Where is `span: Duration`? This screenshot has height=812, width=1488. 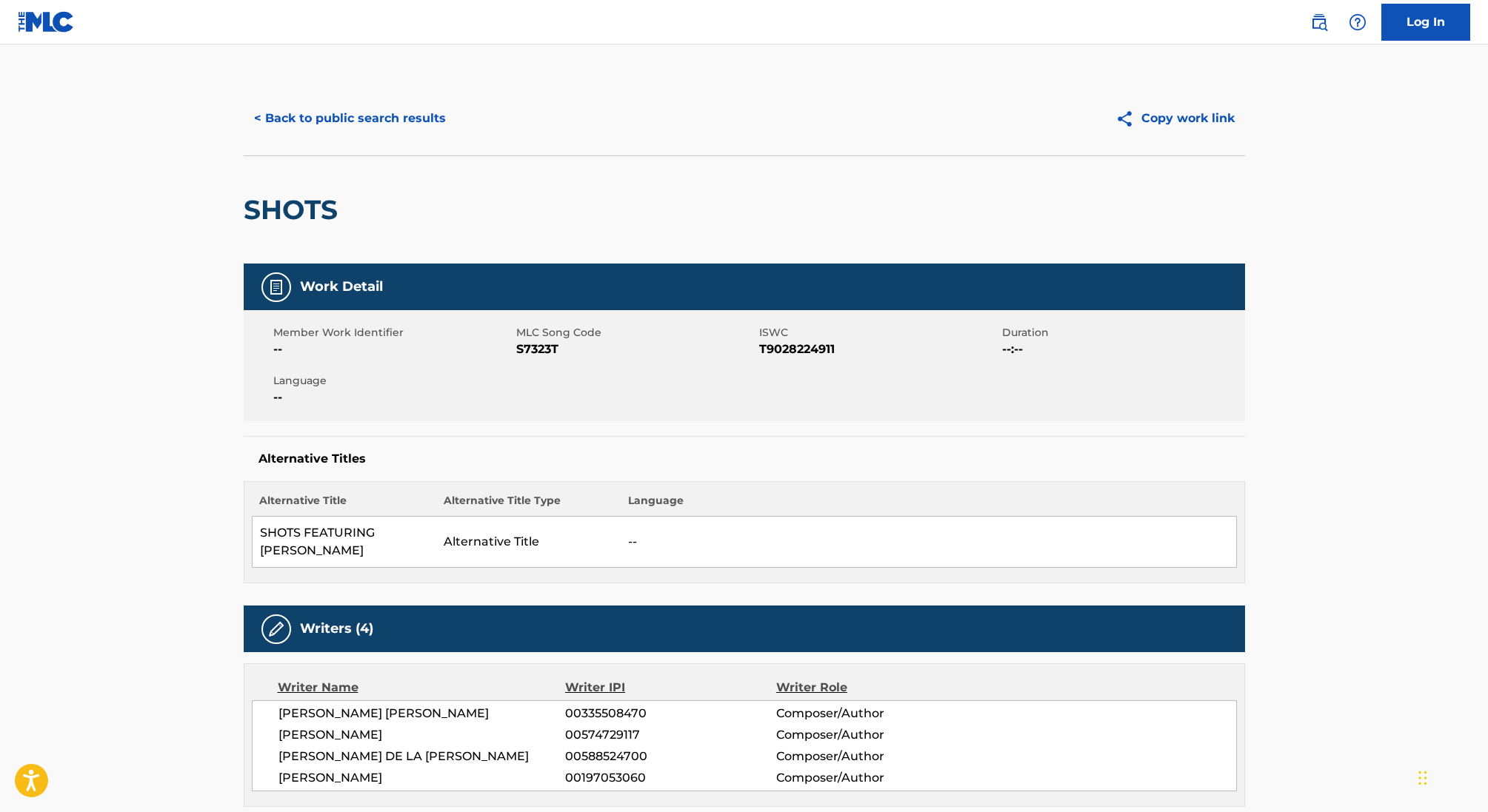
span: Duration is located at coordinates (1121, 333).